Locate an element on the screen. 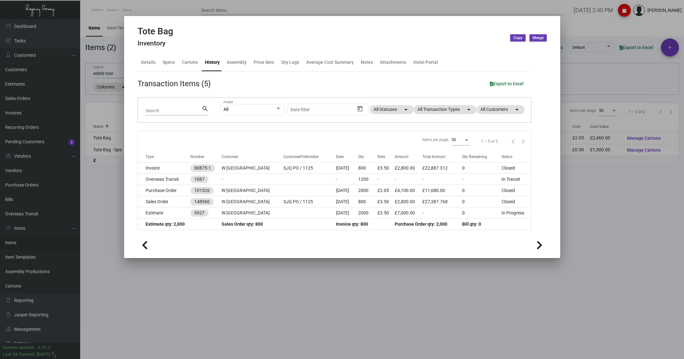 The image size is (684, 359). input: End date is located at coordinates (331, 110).